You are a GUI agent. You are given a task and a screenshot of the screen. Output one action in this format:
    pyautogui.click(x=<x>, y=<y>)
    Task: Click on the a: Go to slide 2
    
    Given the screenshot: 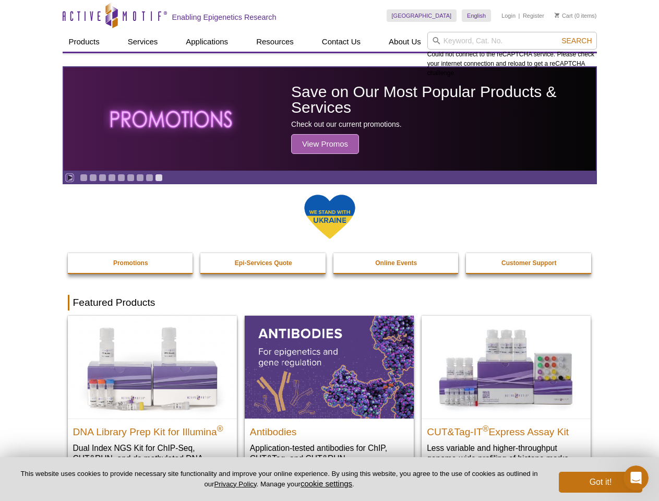 What is the action you would take?
    pyautogui.click(x=93, y=177)
    